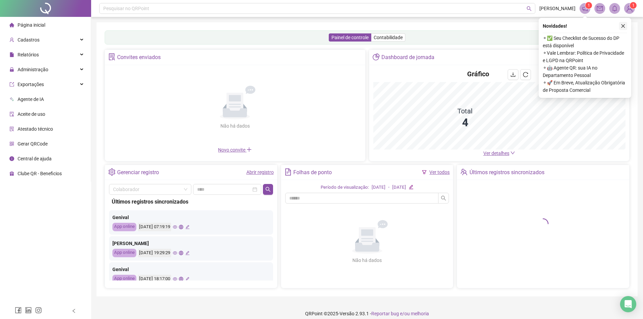 This screenshot has height=319, width=643. Describe the element at coordinates (12, 55) in the screenshot. I see `span: file` at that location.